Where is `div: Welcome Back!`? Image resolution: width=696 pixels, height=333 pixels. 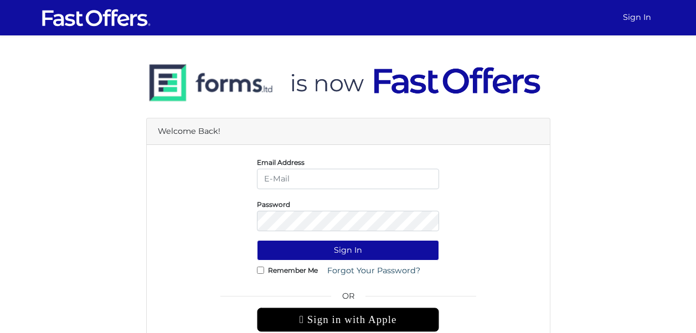 div: Welcome Back! is located at coordinates (348, 132).